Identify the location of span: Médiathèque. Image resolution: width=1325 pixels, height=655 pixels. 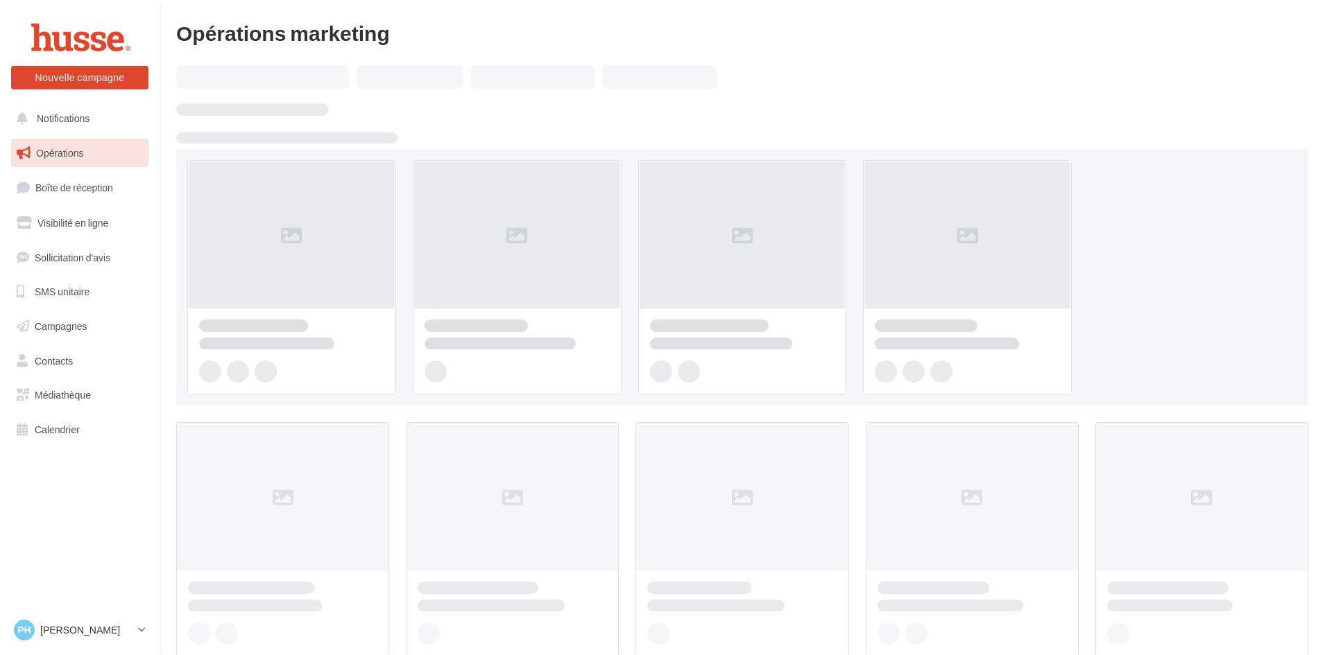
(62, 395).